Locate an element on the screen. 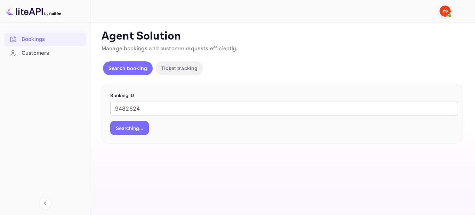 The image size is (475, 215). img: Yandex Support is located at coordinates (445, 11).